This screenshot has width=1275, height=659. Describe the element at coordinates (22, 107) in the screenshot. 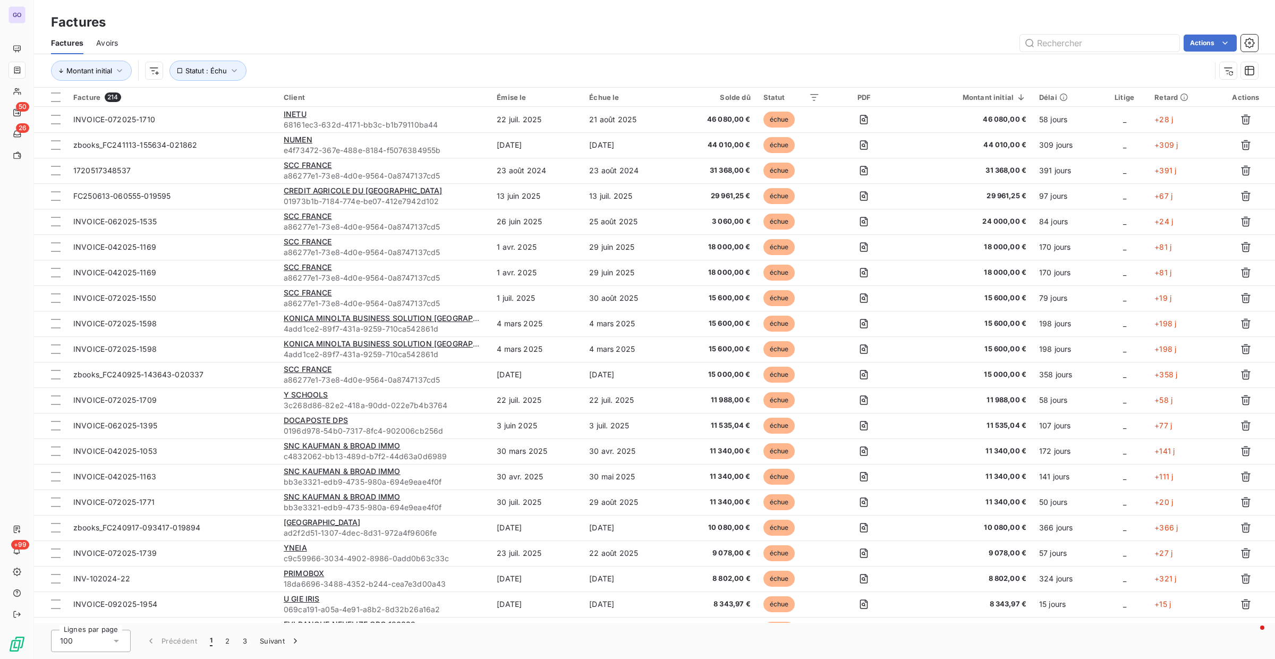

I see `span: 50` at that location.